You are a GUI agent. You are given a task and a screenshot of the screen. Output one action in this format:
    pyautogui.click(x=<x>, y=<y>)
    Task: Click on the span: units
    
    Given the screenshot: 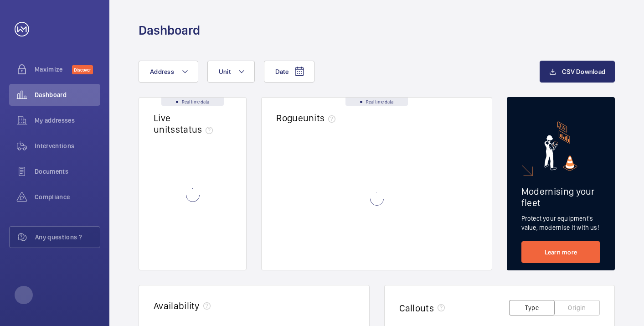 What is the action you would take?
    pyautogui.click(x=321, y=118)
    